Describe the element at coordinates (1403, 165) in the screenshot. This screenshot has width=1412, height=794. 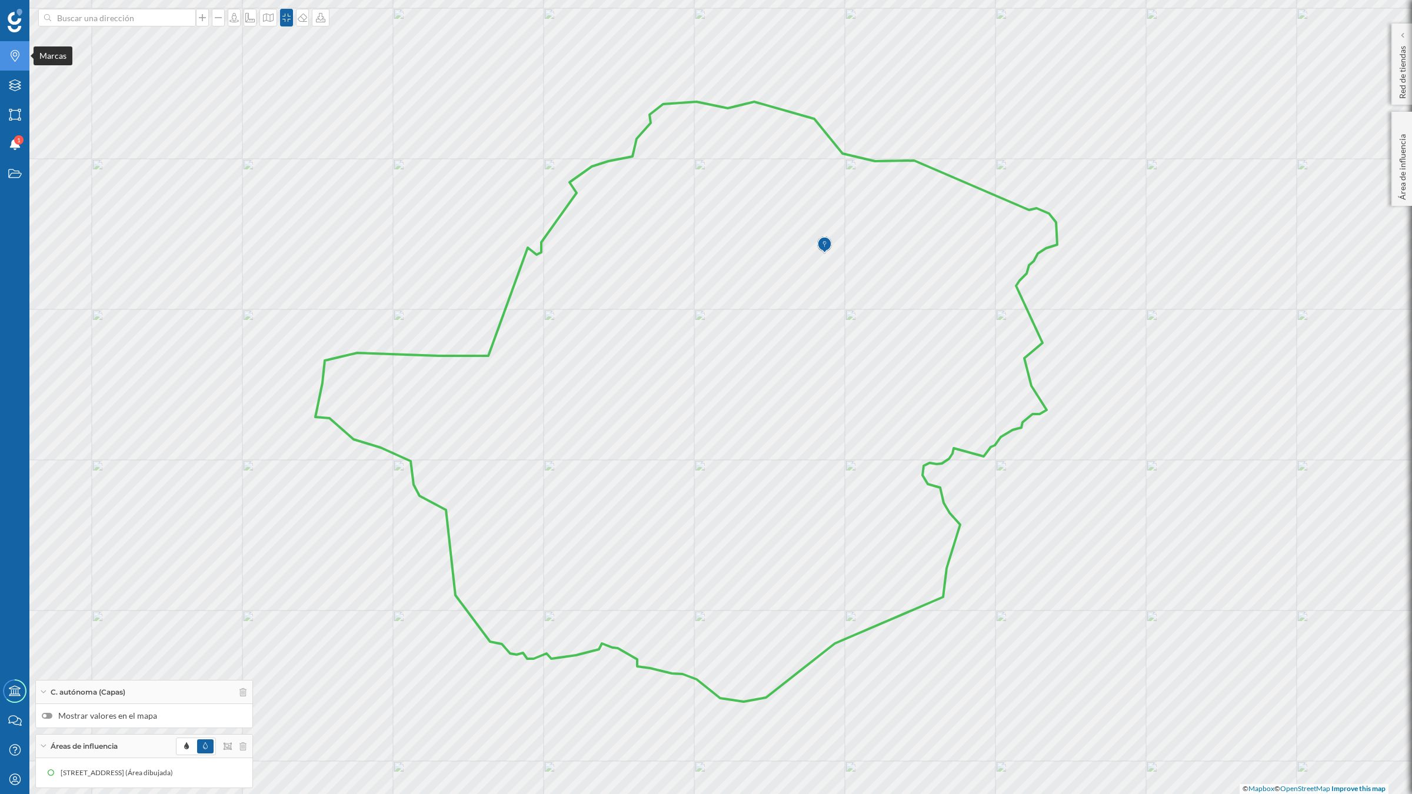
I see `p: Área de influencia` at that location.